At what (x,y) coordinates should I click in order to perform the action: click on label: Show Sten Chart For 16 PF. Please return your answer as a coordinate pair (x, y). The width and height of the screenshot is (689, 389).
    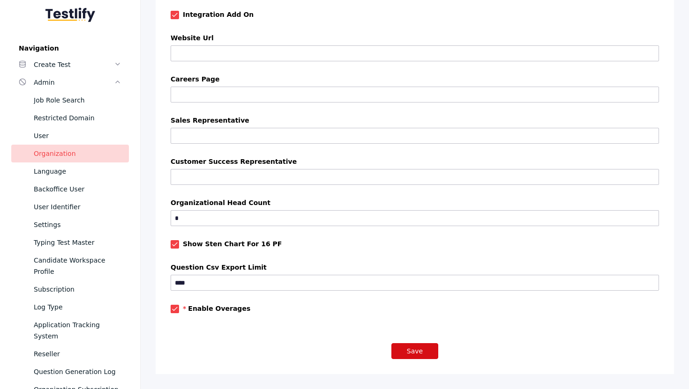
    Looking at the image, I should click on (232, 244).